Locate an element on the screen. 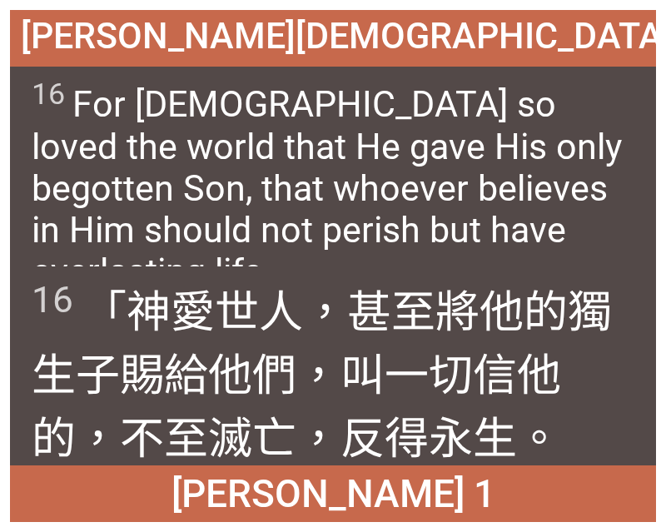  wg0: 滅亡 is located at coordinates (385, 439).